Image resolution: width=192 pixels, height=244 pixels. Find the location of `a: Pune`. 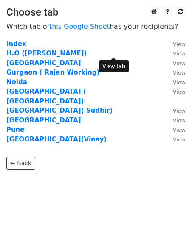

a: Pune is located at coordinates (15, 130).